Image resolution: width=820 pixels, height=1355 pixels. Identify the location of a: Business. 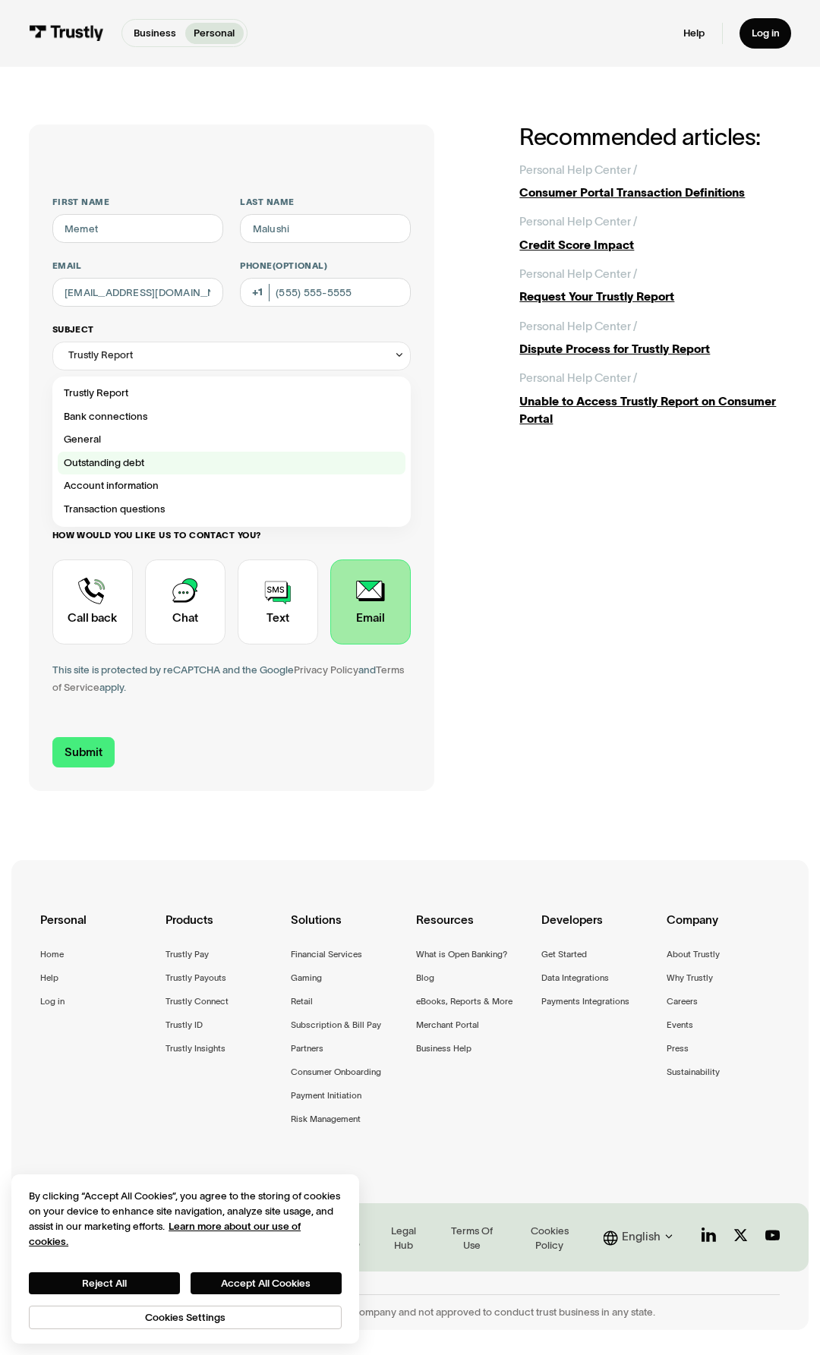
(155, 33).